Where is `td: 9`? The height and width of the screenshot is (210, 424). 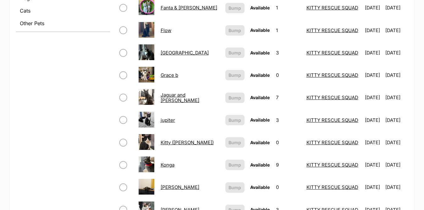 td: 9 is located at coordinates (288, 165).